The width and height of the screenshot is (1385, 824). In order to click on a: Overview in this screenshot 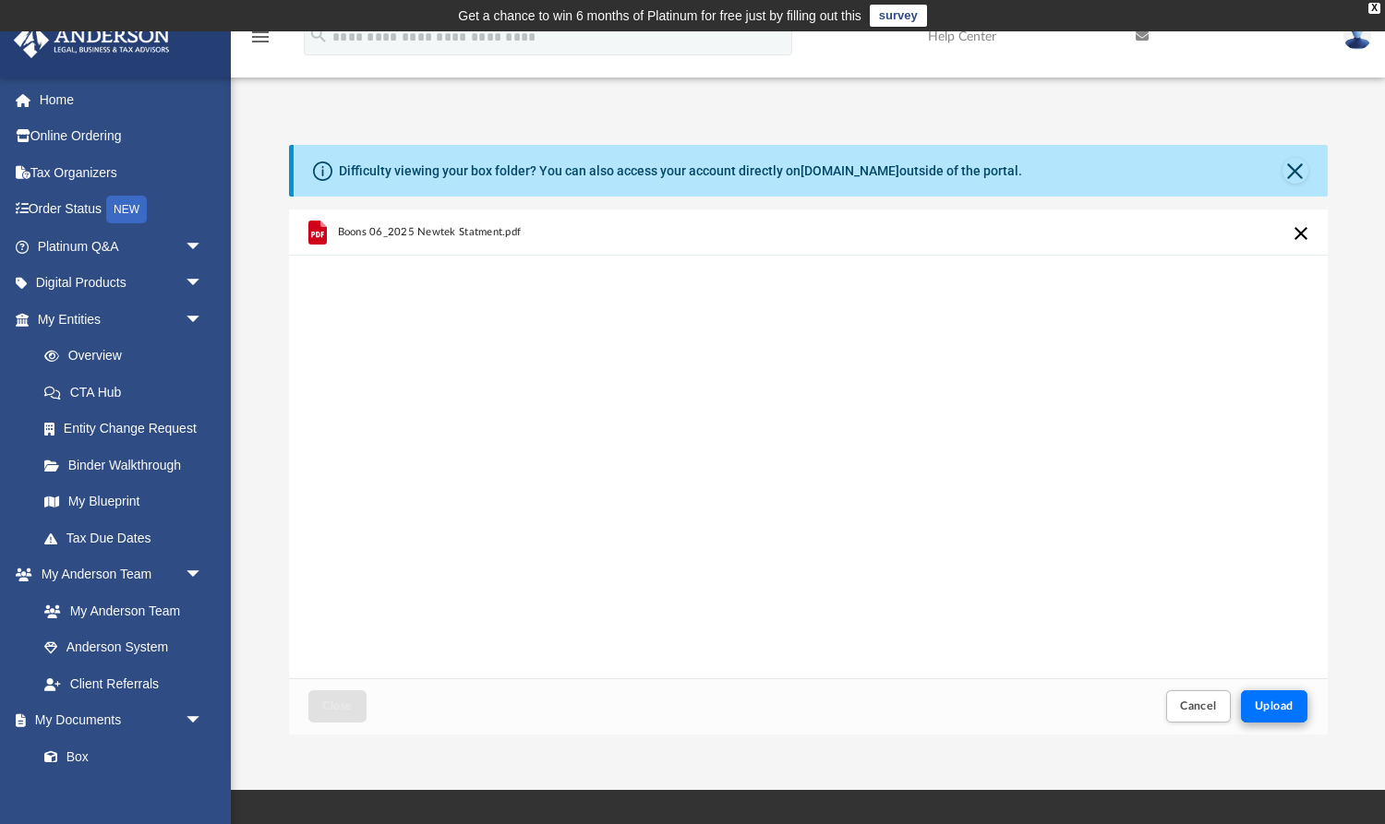, I will do `click(128, 356)`.